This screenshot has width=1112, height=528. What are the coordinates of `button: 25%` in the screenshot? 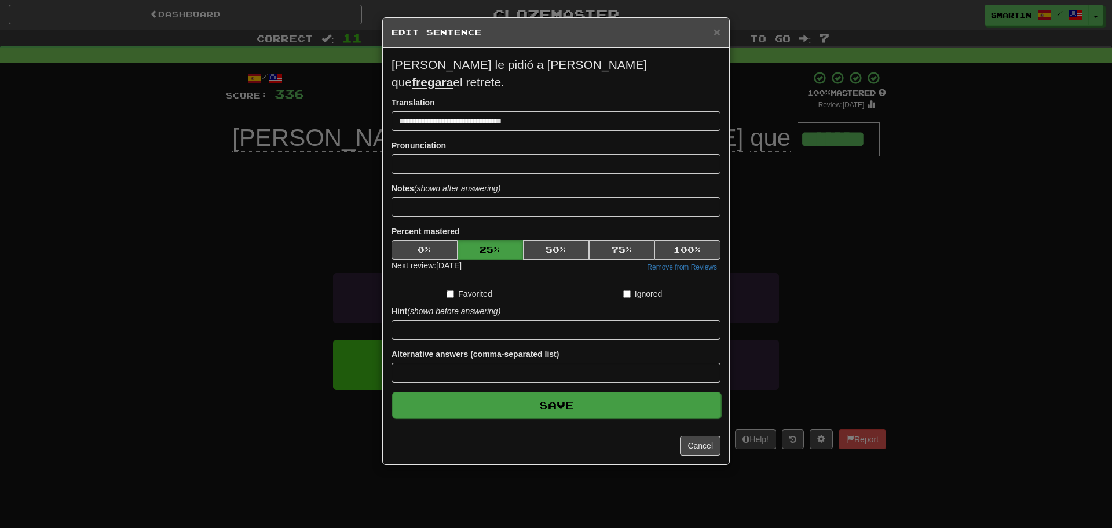 It's located at (491, 250).